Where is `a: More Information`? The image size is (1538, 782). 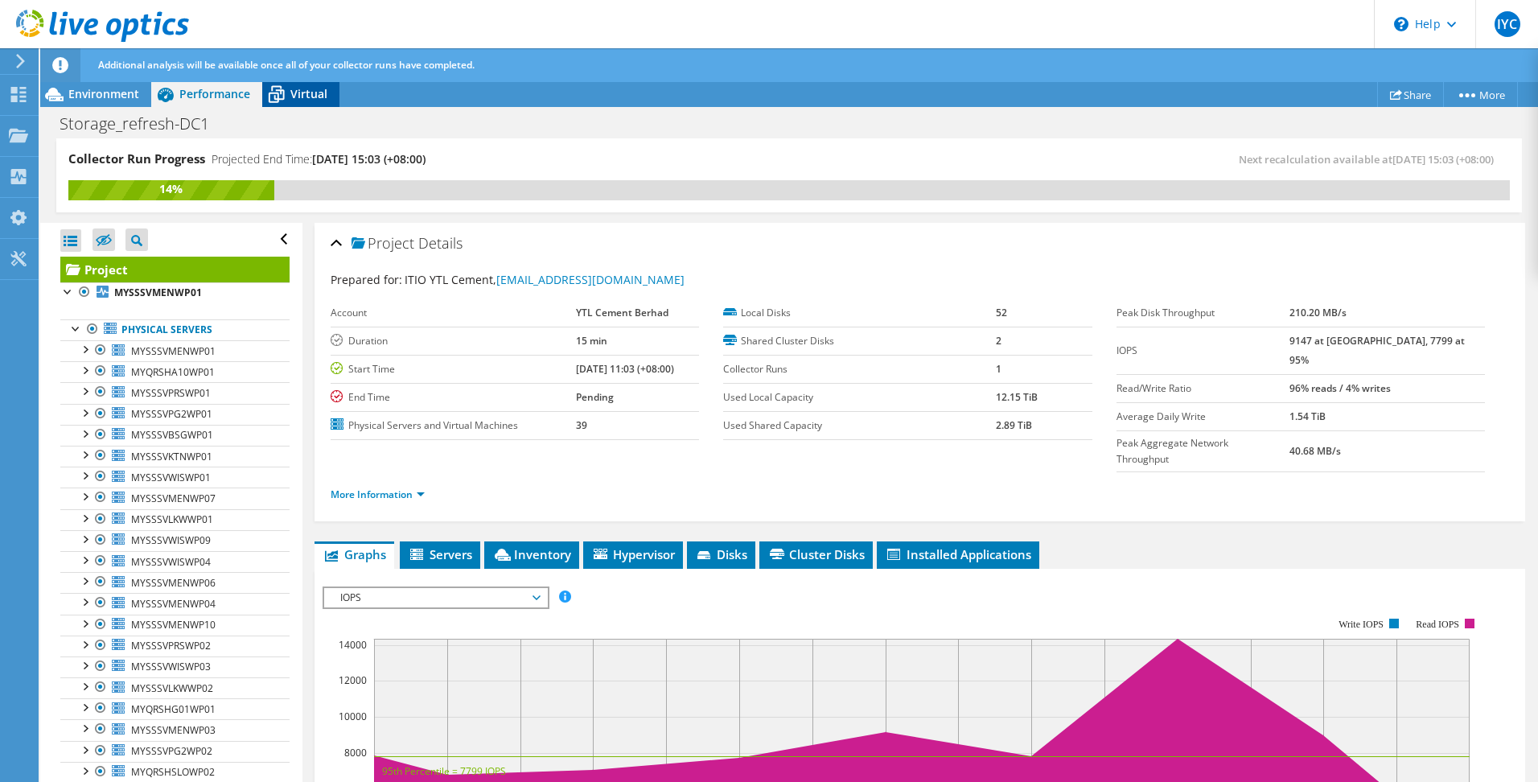 a: More Information is located at coordinates (377, 494).